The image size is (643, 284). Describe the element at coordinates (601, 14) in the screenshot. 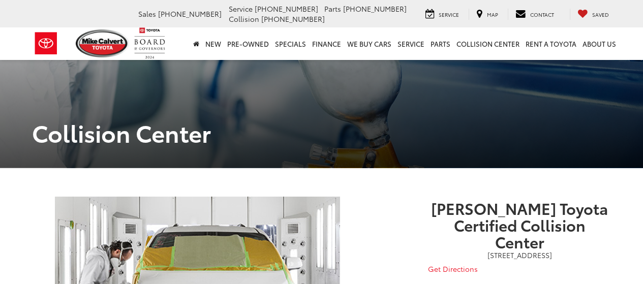

I see `span: Saved` at that location.